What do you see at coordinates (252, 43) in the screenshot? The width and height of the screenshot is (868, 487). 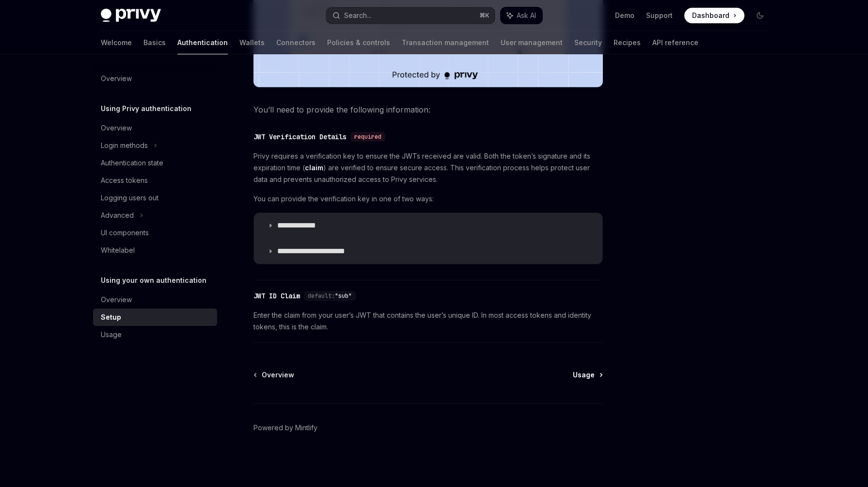 I see `a: Wallets` at bounding box center [252, 43].